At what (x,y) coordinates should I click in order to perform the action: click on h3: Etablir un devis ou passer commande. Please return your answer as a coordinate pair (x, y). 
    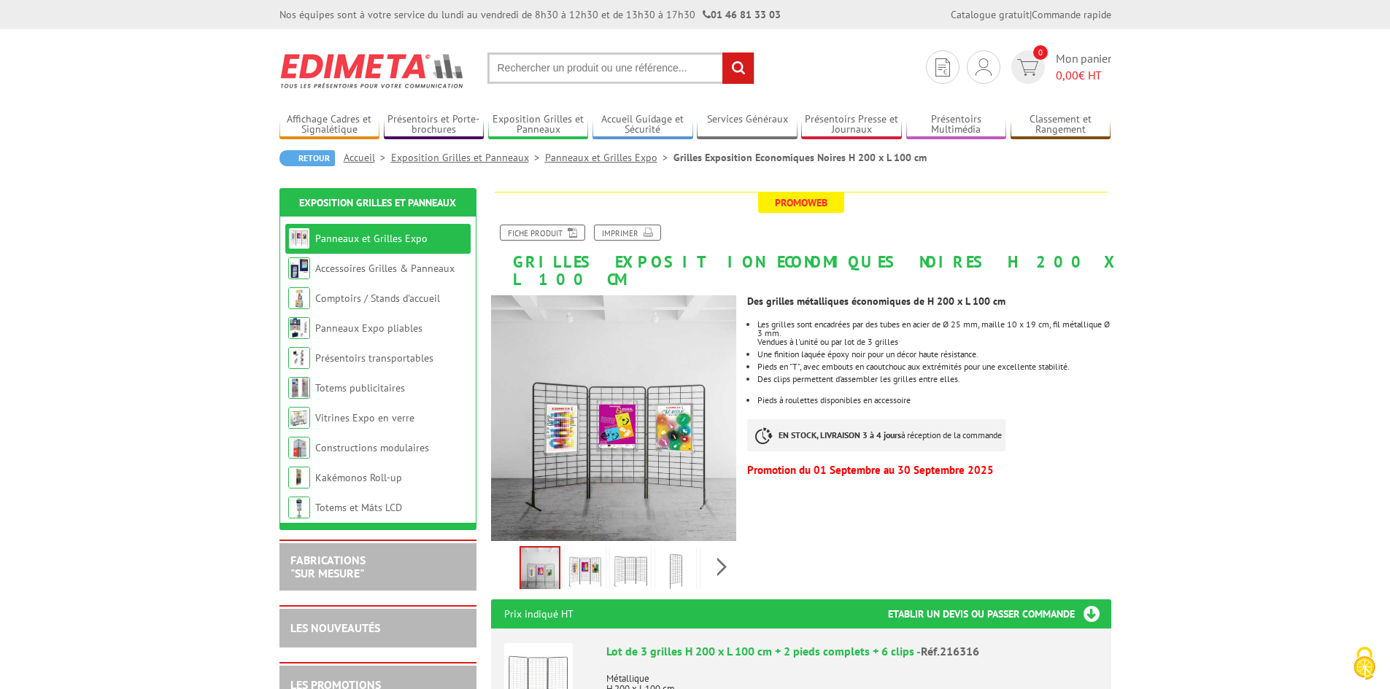
    Looking at the image, I should click on (999, 614).